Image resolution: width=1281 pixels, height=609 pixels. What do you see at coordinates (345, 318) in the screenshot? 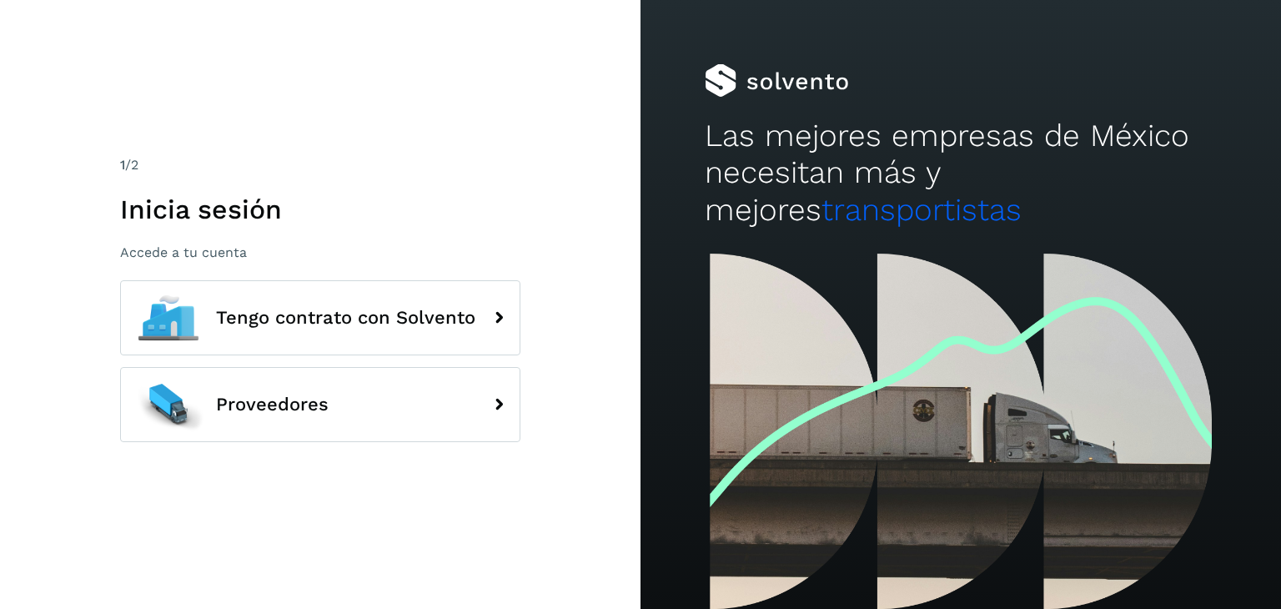
I see `span: Tengo contrato con Solvento` at bounding box center [345, 318].